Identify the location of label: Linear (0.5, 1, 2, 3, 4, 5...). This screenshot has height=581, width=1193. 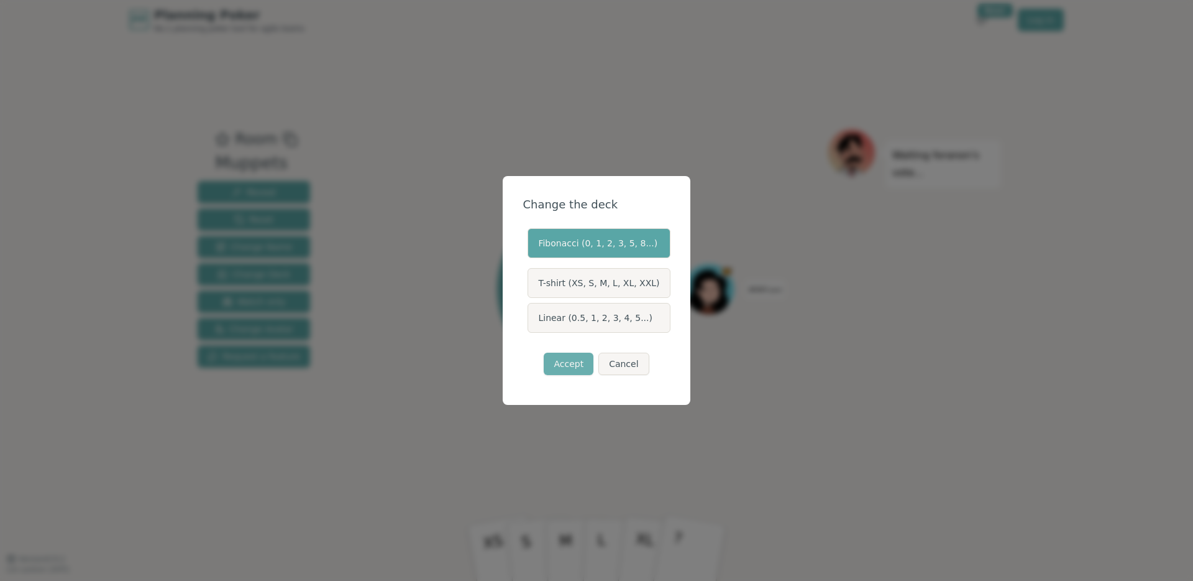
(599, 318).